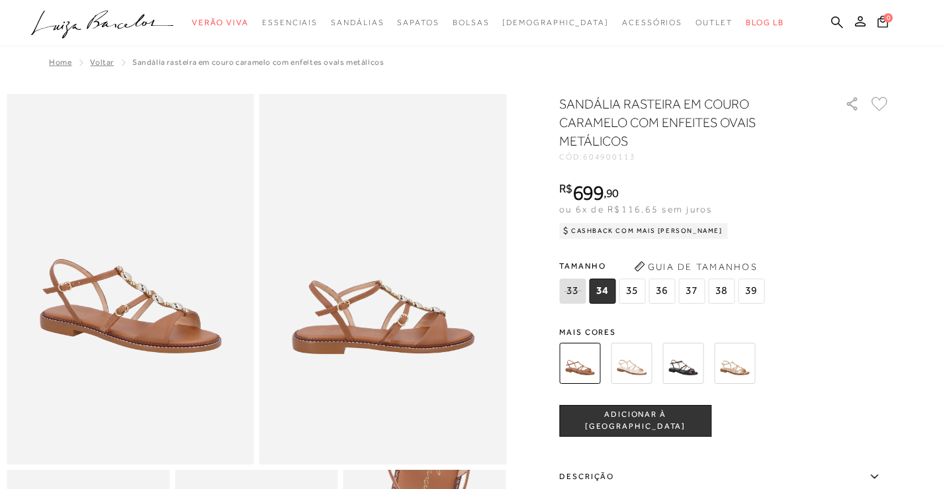 This screenshot has height=489, width=943. I want to click on span: 38, so click(721, 291).